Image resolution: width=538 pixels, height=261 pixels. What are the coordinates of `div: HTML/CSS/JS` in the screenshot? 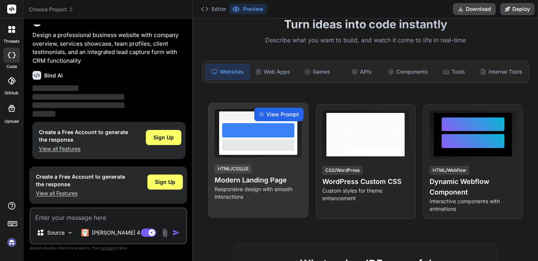 It's located at (233, 169).